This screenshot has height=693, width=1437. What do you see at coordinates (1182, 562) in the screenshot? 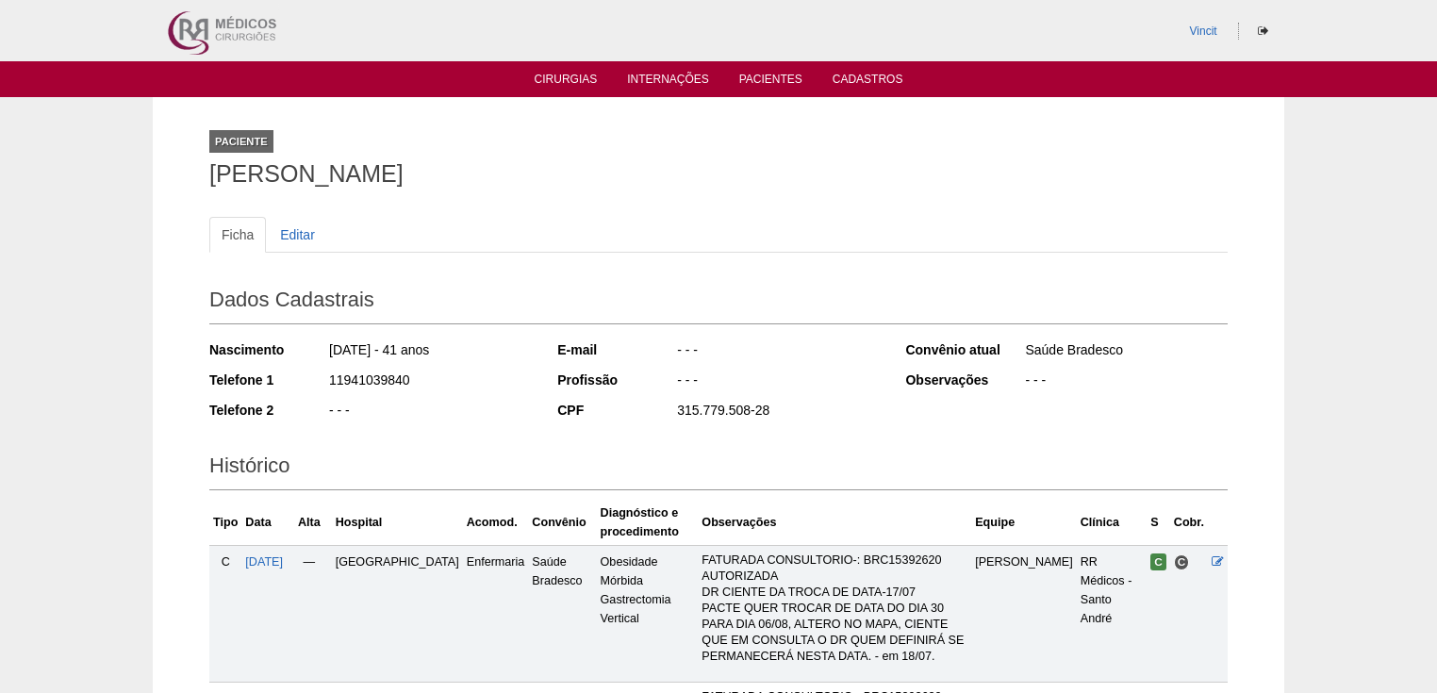
I see `span: Consultório` at bounding box center [1182, 562].